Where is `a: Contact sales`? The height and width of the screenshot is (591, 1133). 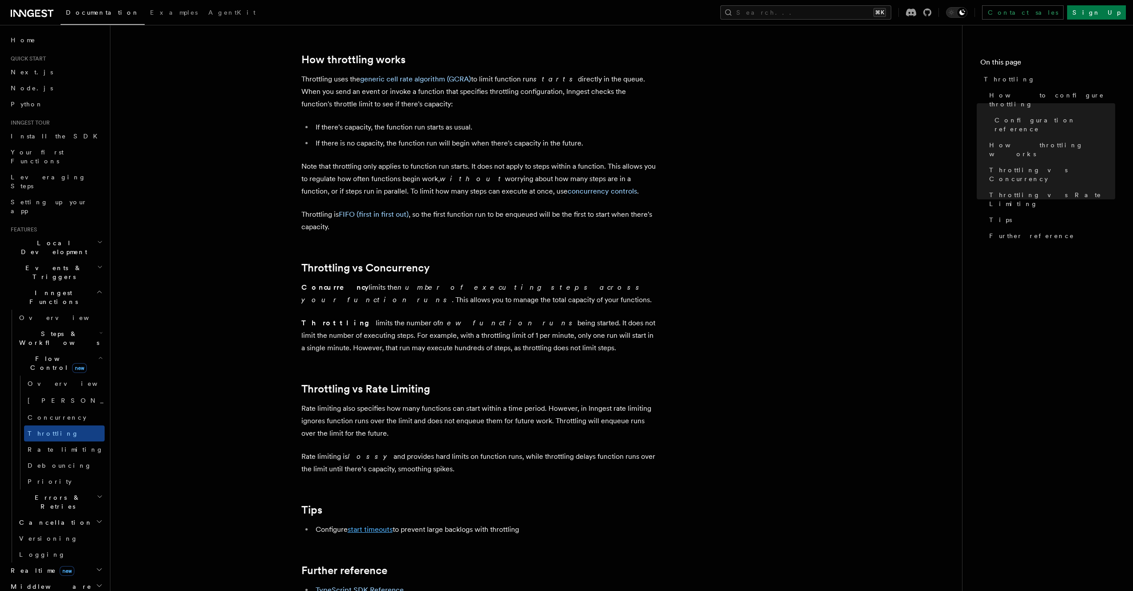
a: Contact sales is located at coordinates (1022, 12).